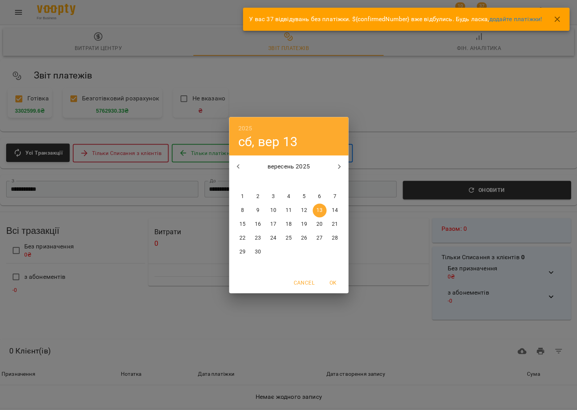  I want to click on button: 26, so click(304, 238).